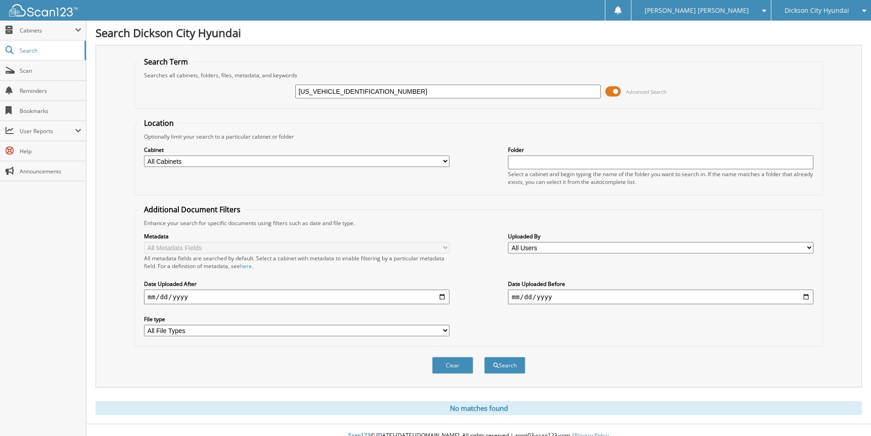  Describe the element at coordinates (661, 236) in the screenshot. I see `label: Uploaded By` at that location.